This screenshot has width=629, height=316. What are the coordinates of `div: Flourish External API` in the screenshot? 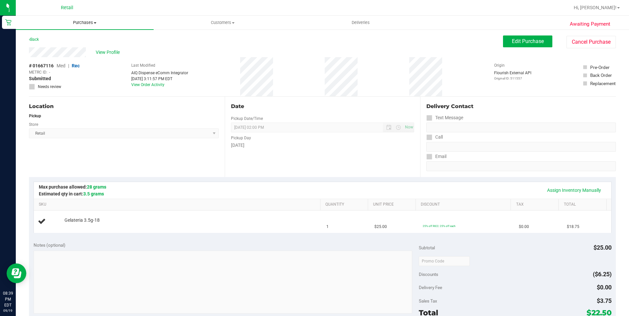 It's located at (512, 75).